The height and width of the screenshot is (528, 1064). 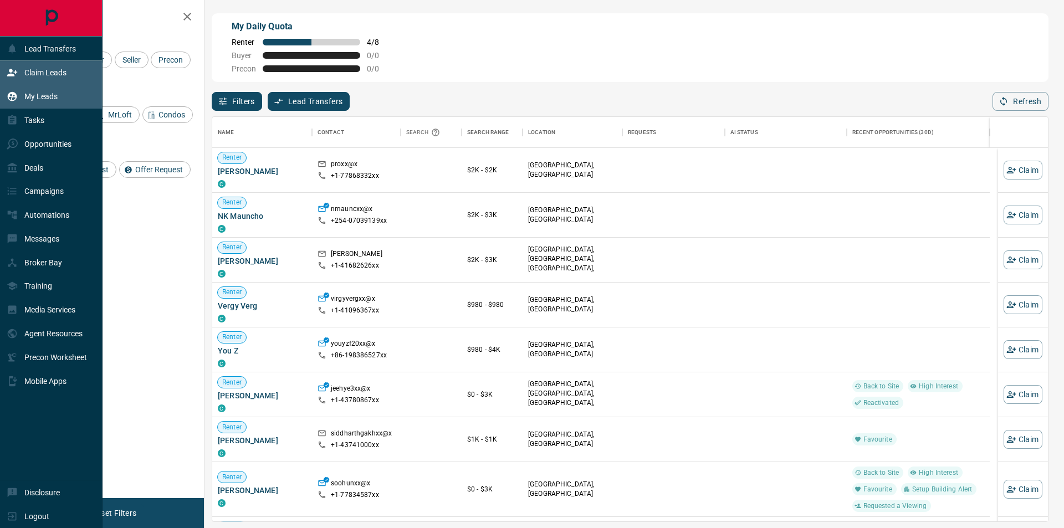 I want to click on div: MrLoft, so click(x=116, y=115).